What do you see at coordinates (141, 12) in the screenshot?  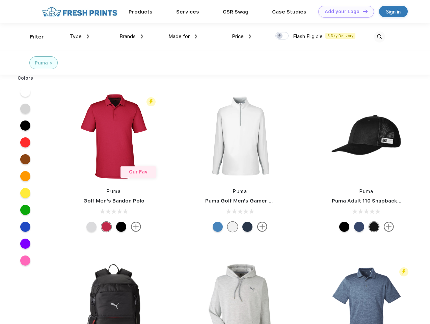 I see `a: Products` at bounding box center [141, 12].